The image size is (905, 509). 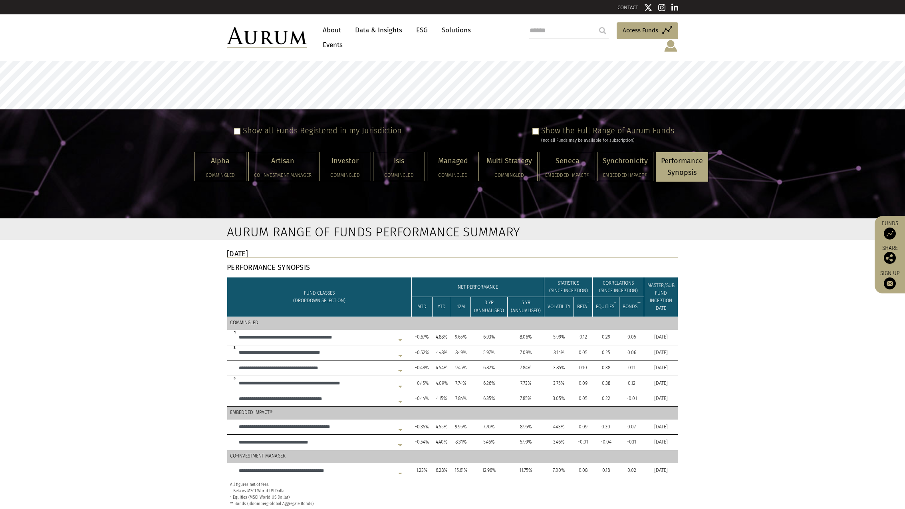 I want to click on td: 6.26%, so click(x=489, y=383).